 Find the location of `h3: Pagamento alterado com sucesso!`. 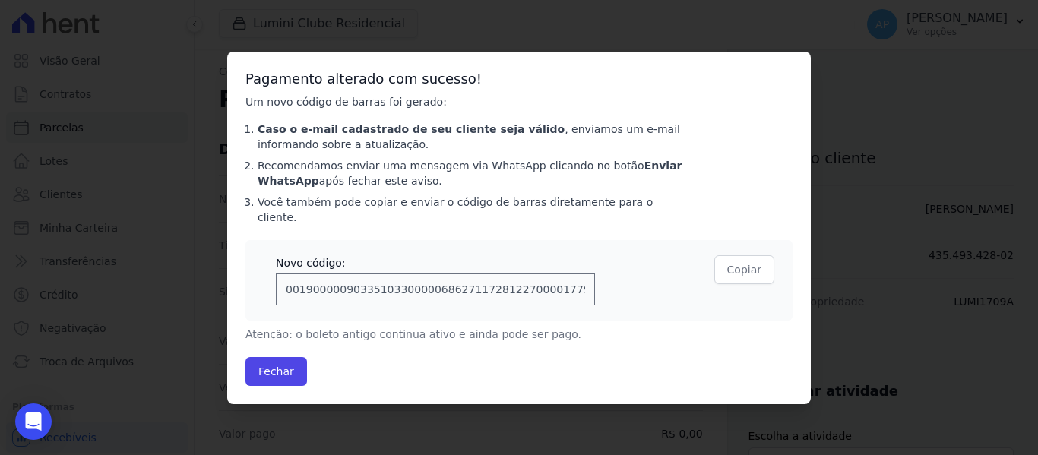

h3: Pagamento alterado com sucesso! is located at coordinates (519, 79).